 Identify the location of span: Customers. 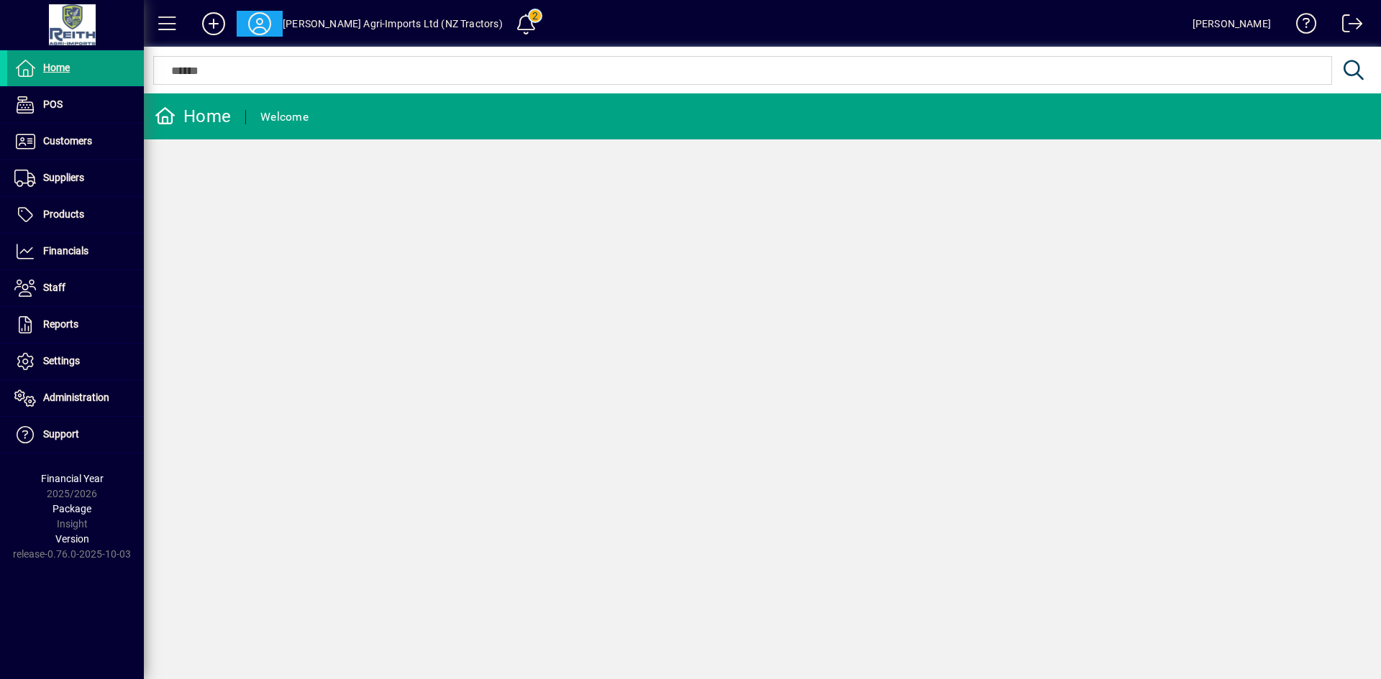
(68, 141).